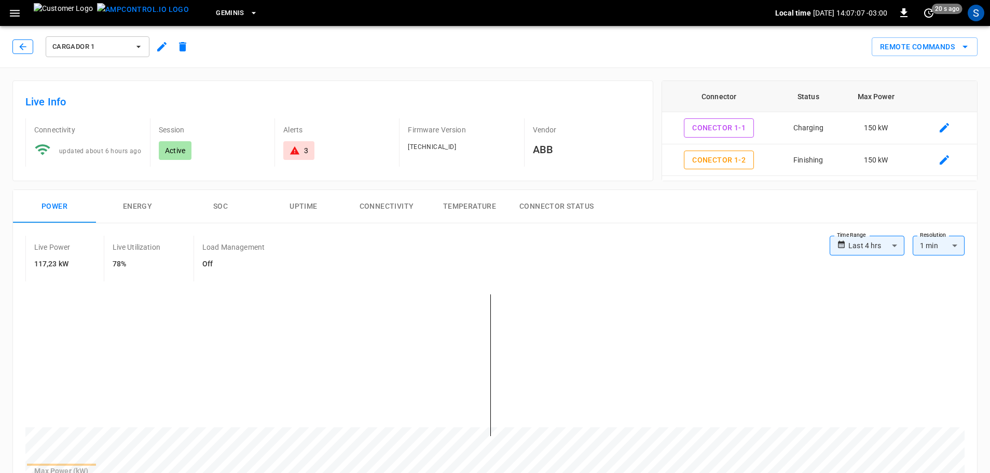 This screenshot has width=990, height=473. I want to click on p: Active, so click(175, 150).